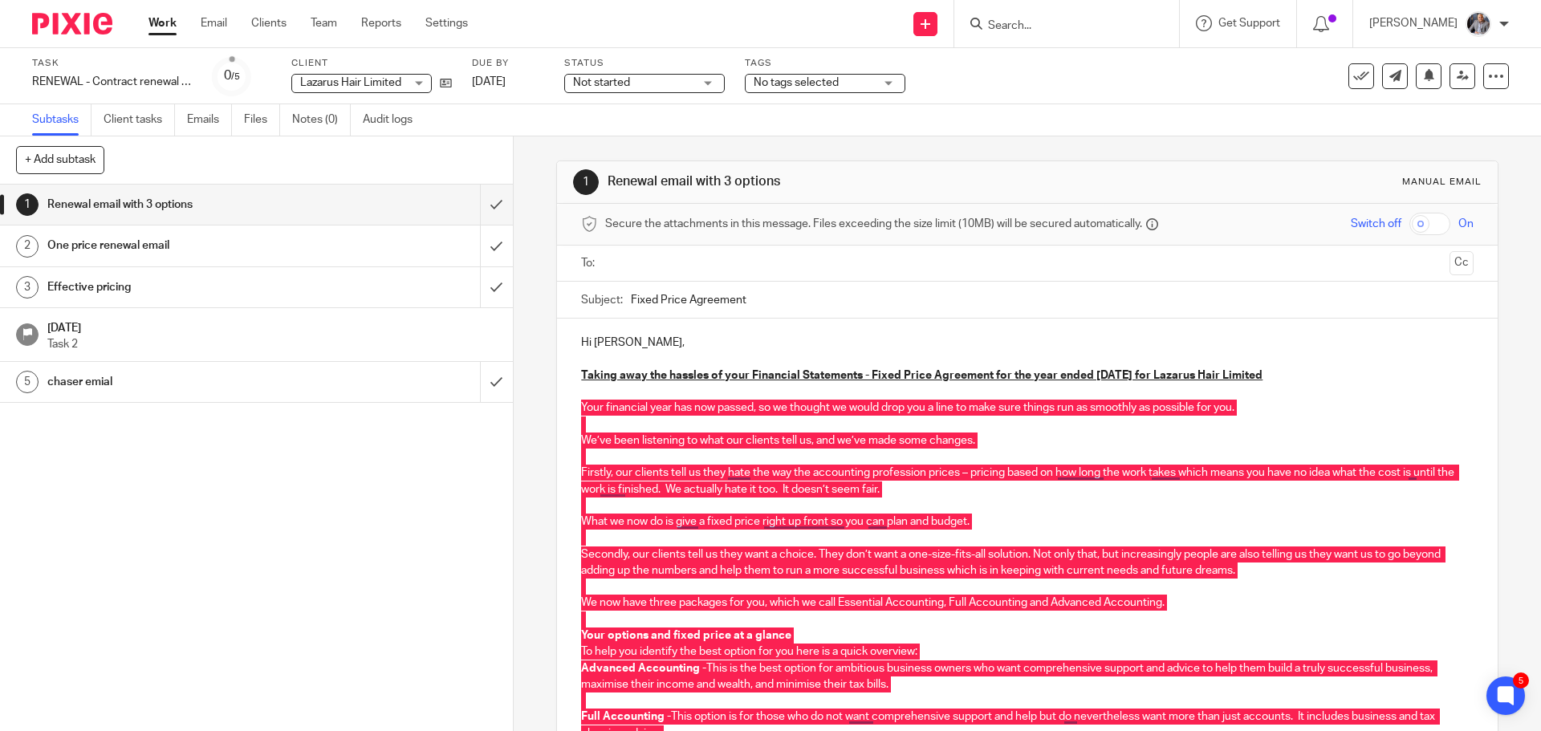  I want to click on a: Team, so click(323, 23).